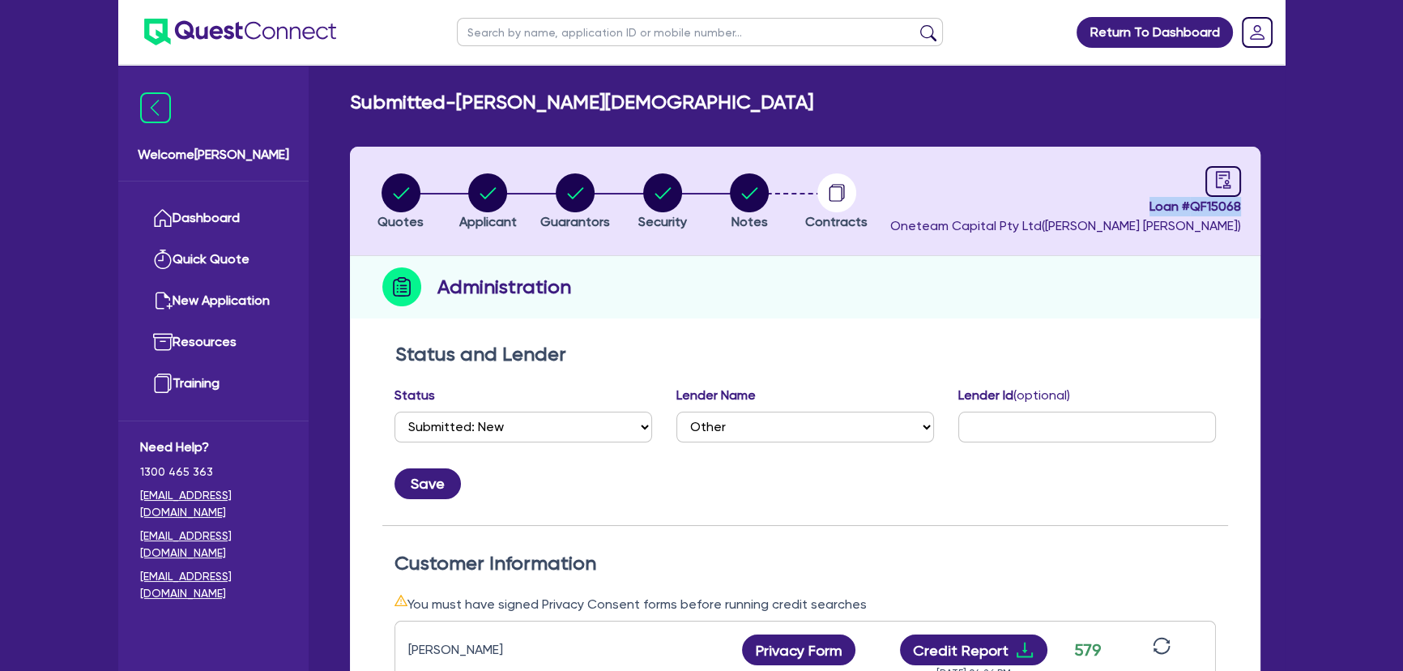 The width and height of the screenshot is (1403, 671). What do you see at coordinates (213, 342) in the screenshot?
I see `a: Resources` at bounding box center [213, 342].